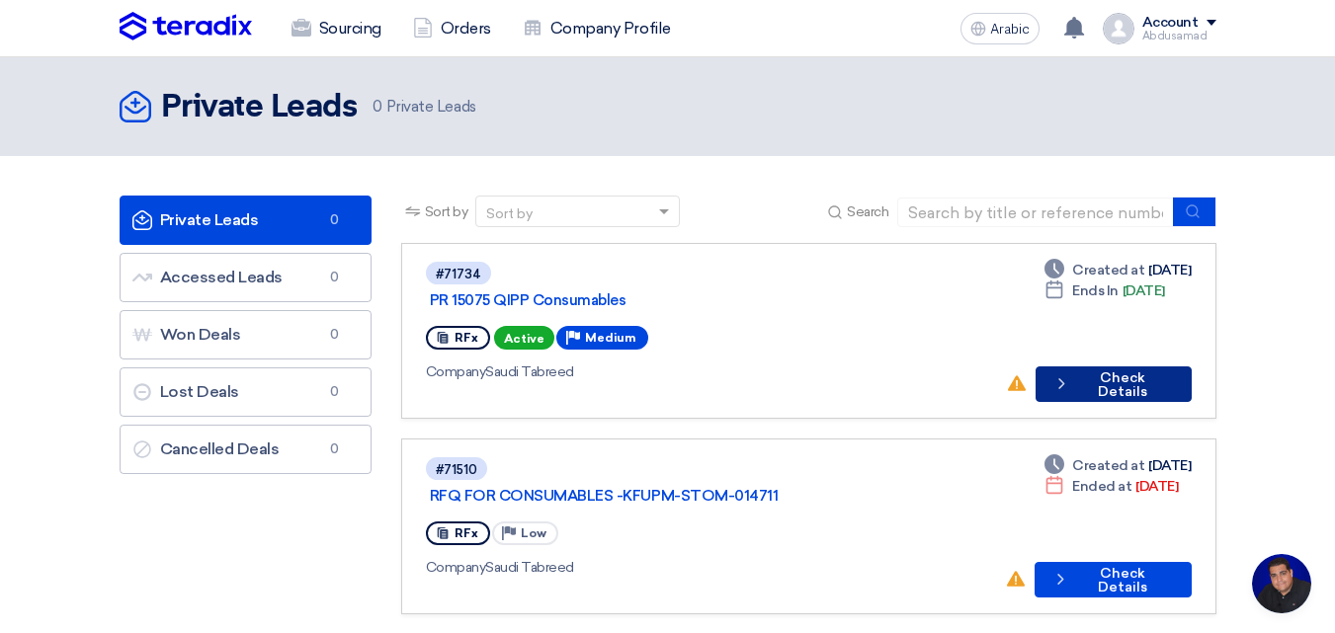  What do you see at coordinates (1175, 36) in the screenshot?
I see `font: Abdusamad` at bounding box center [1175, 36].